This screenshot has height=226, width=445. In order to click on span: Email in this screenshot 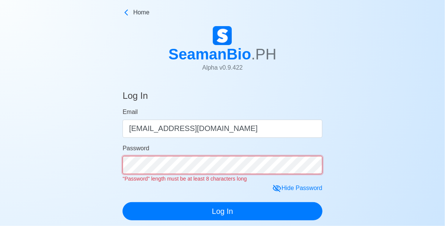, I will do `click(130, 112)`.